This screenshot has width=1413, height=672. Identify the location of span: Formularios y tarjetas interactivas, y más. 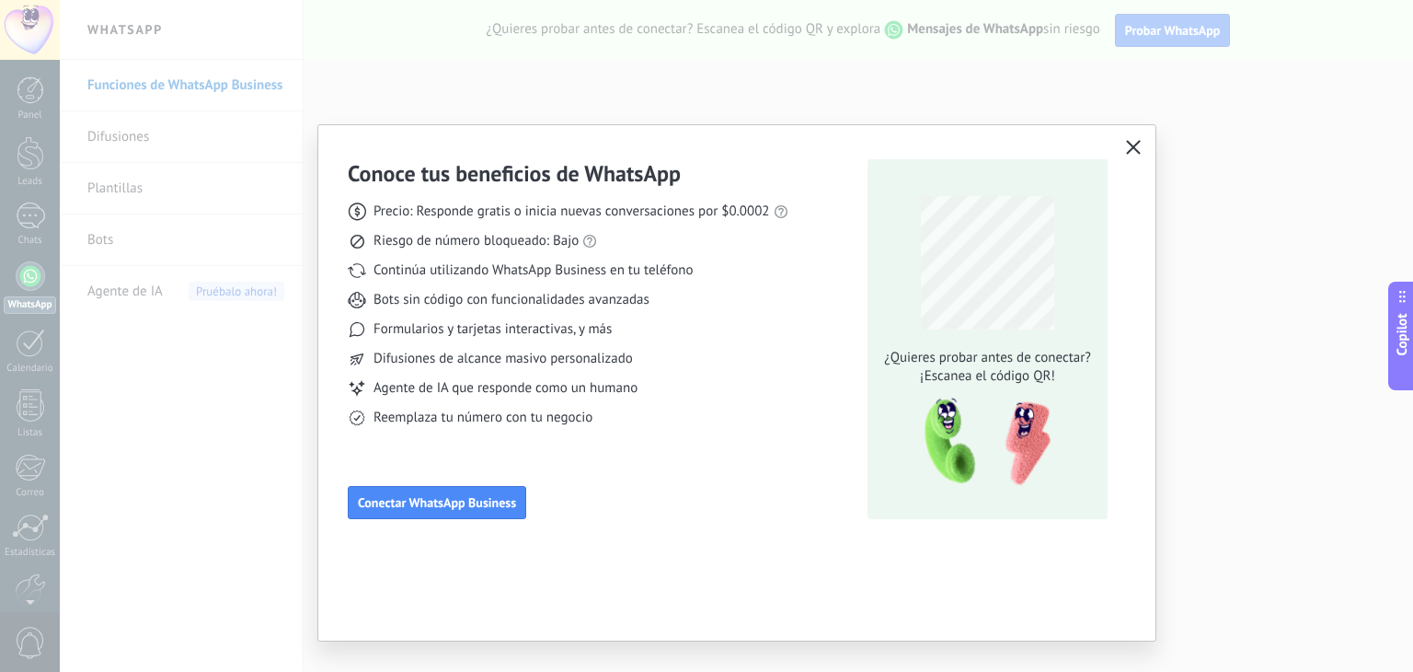
(492, 329).